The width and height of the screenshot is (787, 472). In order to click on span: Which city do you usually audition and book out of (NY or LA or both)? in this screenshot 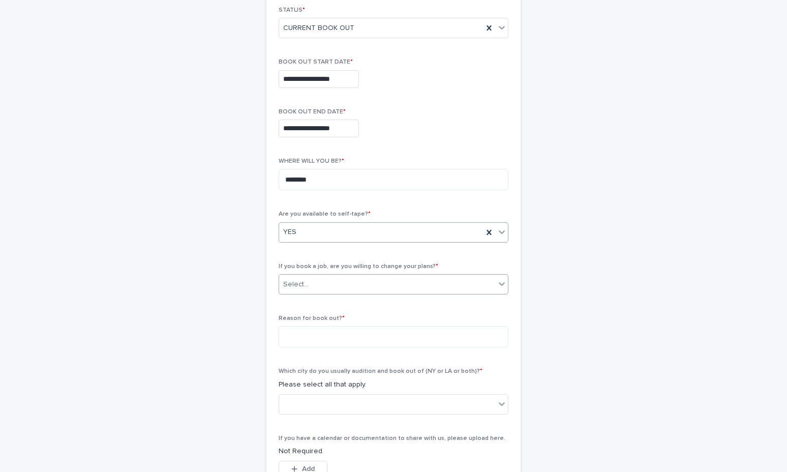, I will do `click(380, 371)`.